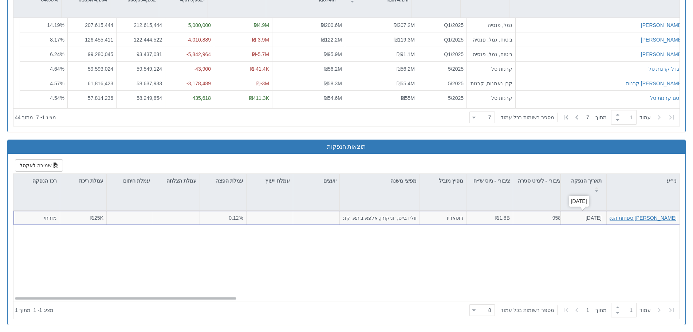 The width and height of the screenshot is (693, 332). What do you see at coordinates (44, 98) in the screenshot?
I see `div: 4.54 %` at bounding box center [44, 98].